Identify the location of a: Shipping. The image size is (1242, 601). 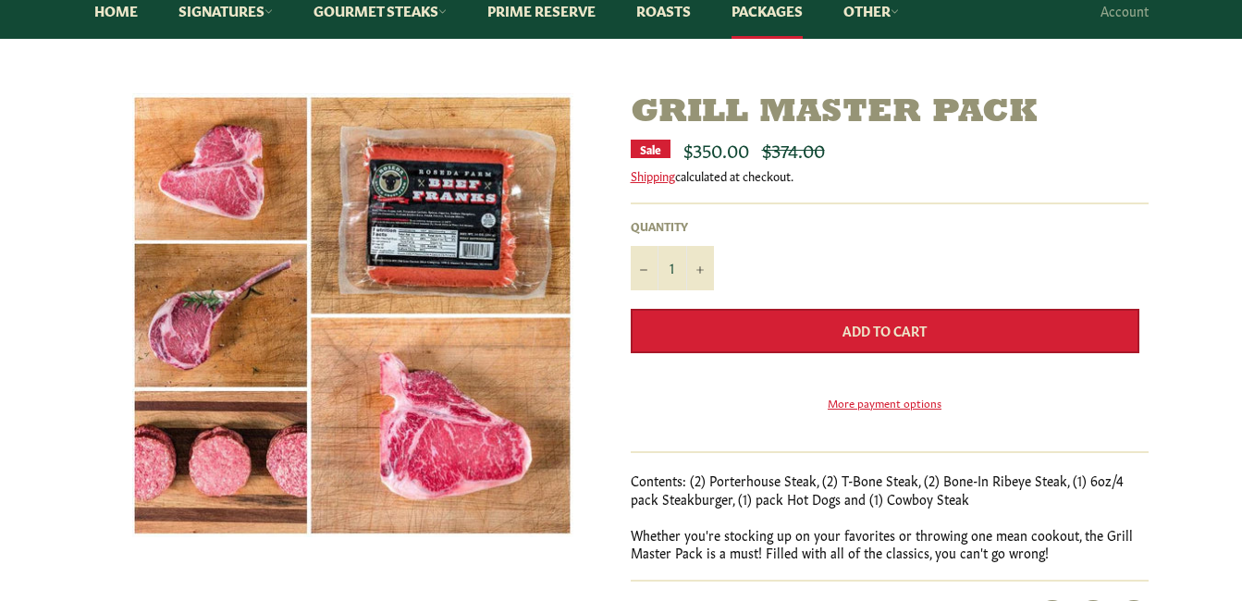
(653, 175).